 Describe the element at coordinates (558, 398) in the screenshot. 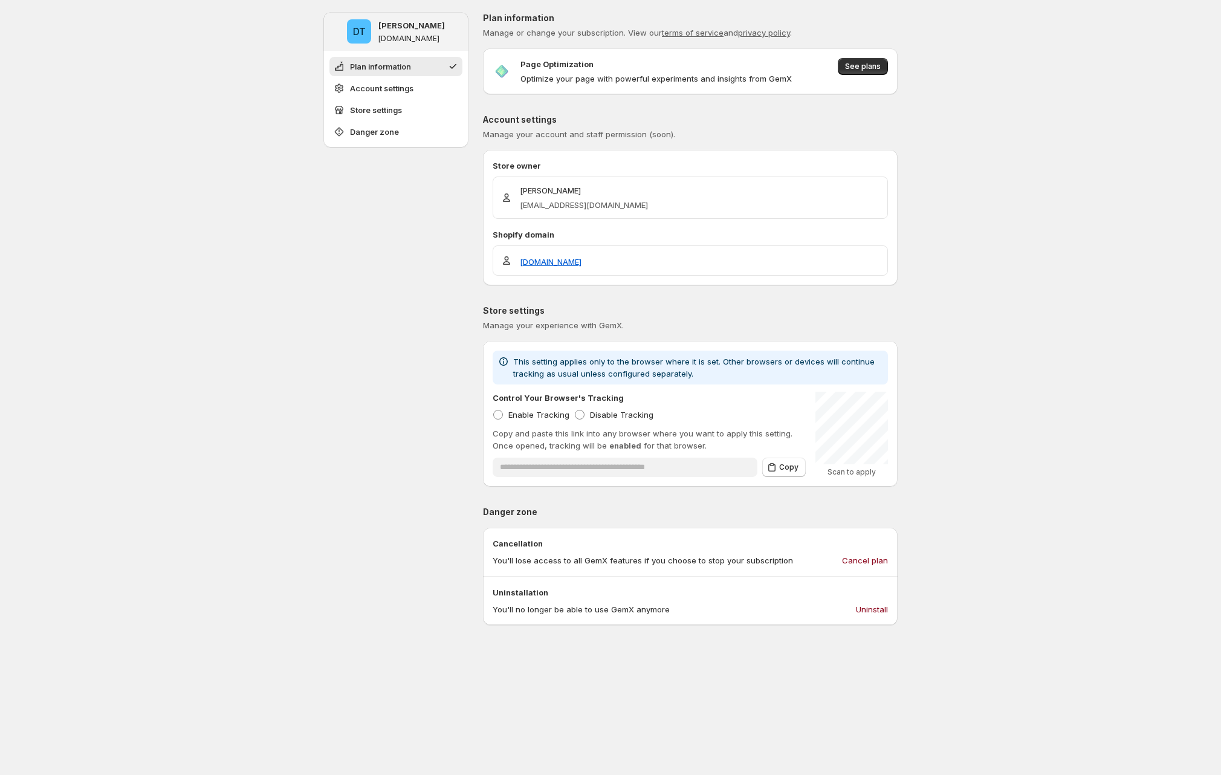

I see `p: Control Your Browser's Tracking` at that location.